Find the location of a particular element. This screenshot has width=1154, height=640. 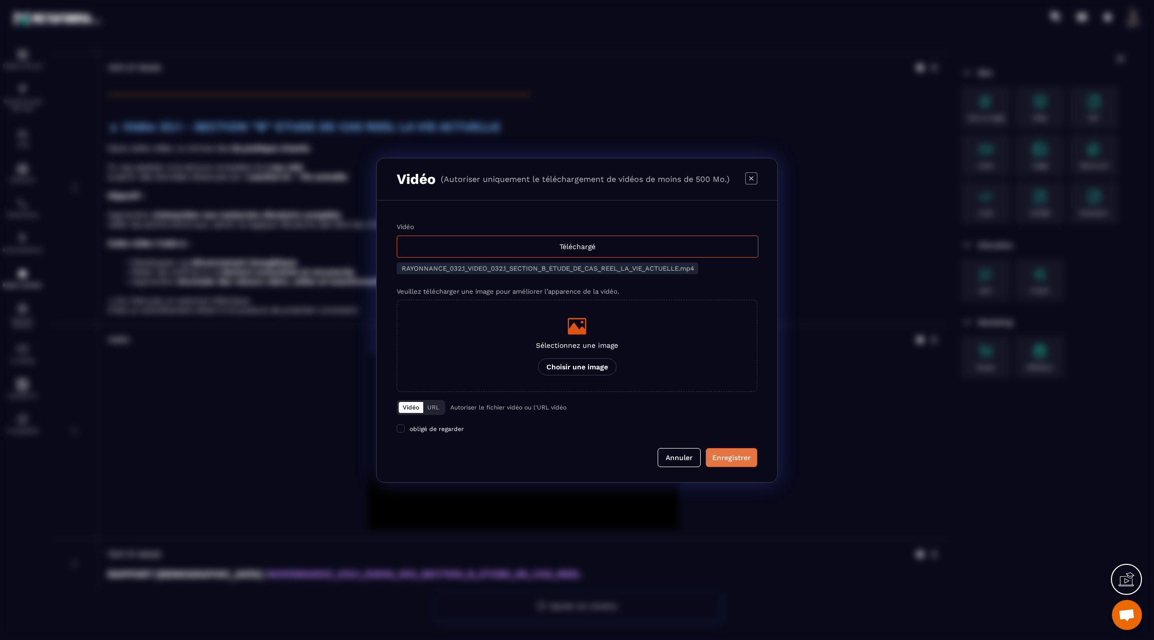

p: (Autoriser uniquement le téléchargement de vidéos de moins de 500 Mo.) is located at coordinates (585, 179).